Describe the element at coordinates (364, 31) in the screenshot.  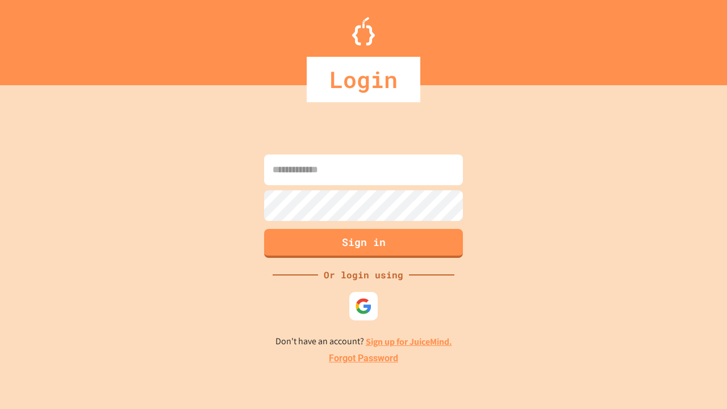
I see `img: Logo.svg` at that location.